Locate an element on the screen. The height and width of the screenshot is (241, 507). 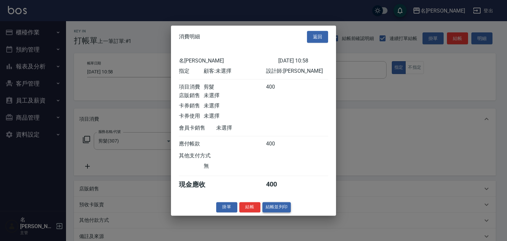
button: 結帳並列印 is located at coordinates (276, 207).